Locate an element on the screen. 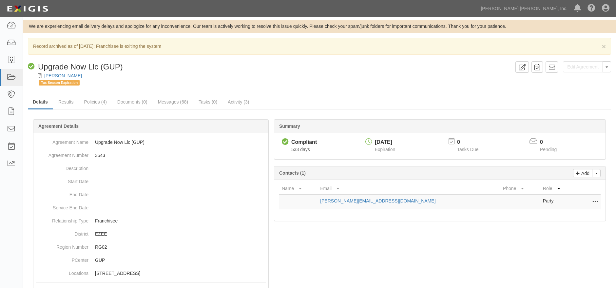 The width and height of the screenshot is (616, 288). b: Contacts (1) is located at coordinates (292, 173).